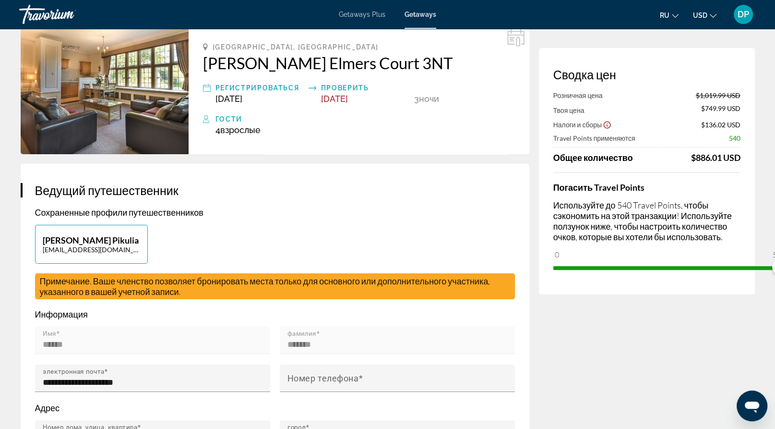  Describe the element at coordinates (594, 138) in the screenshot. I see `span: Travel Points применяются` at that location.